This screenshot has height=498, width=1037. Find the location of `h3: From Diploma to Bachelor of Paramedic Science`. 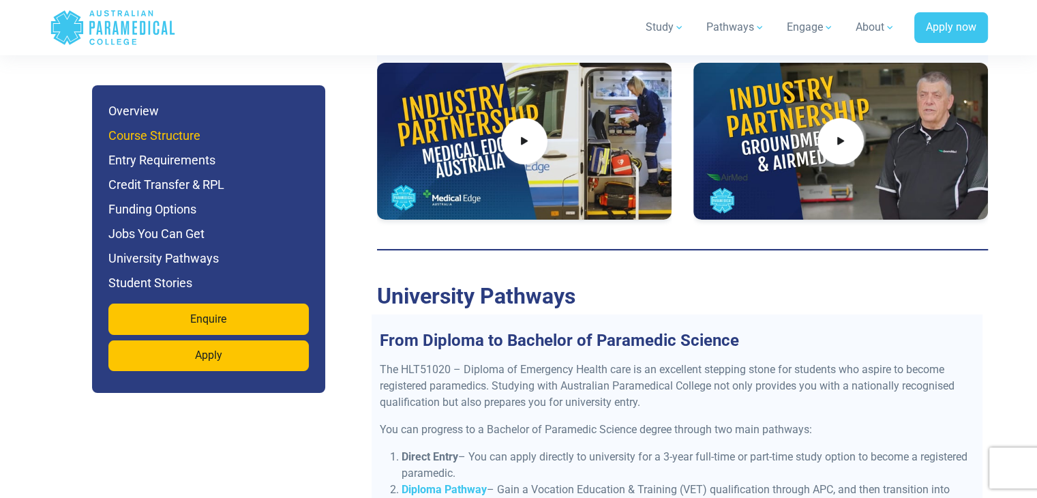

h3: From Diploma to Bachelor of Paramedic Science is located at coordinates (677, 340).